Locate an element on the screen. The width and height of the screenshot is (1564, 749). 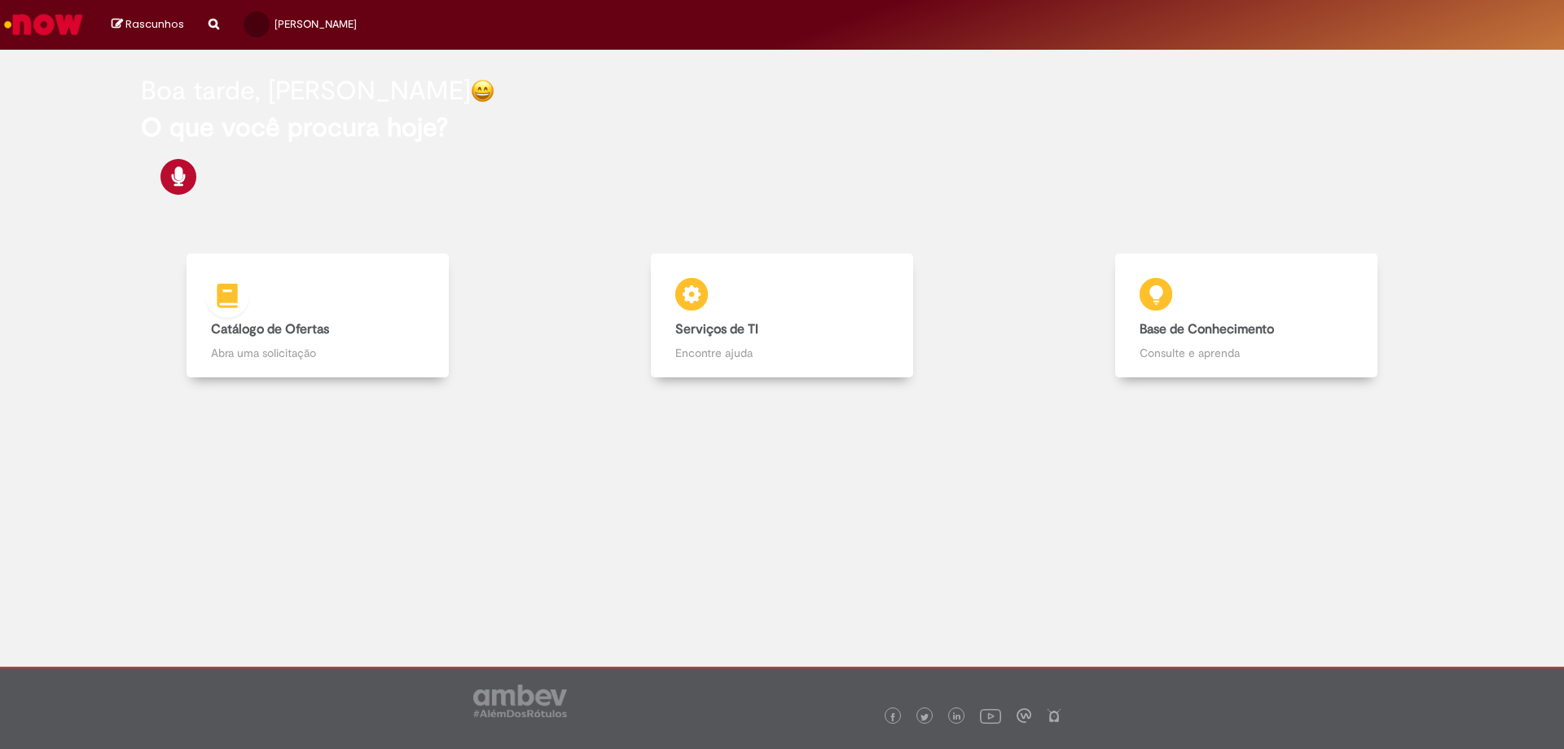
img: logo_footer_linkedin.png is located at coordinates (957, 717).